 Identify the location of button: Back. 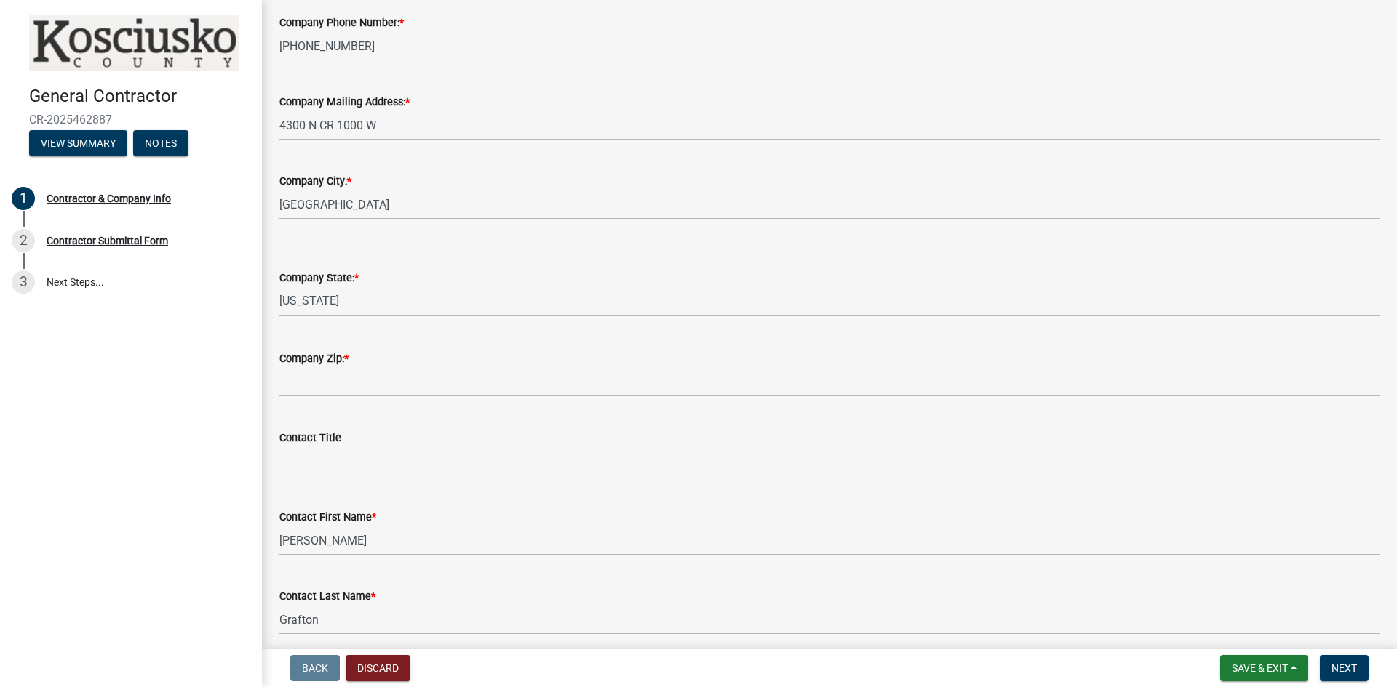
(315, 669).